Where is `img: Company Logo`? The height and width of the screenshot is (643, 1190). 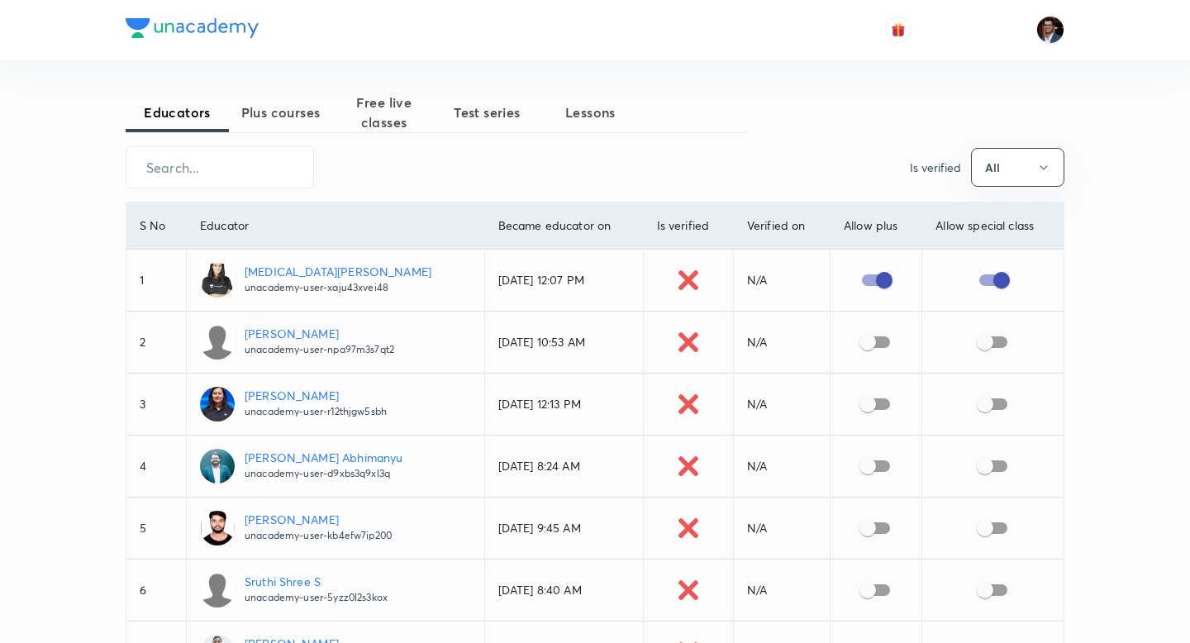
img: Company Logo is located at coordinates (192, 28).